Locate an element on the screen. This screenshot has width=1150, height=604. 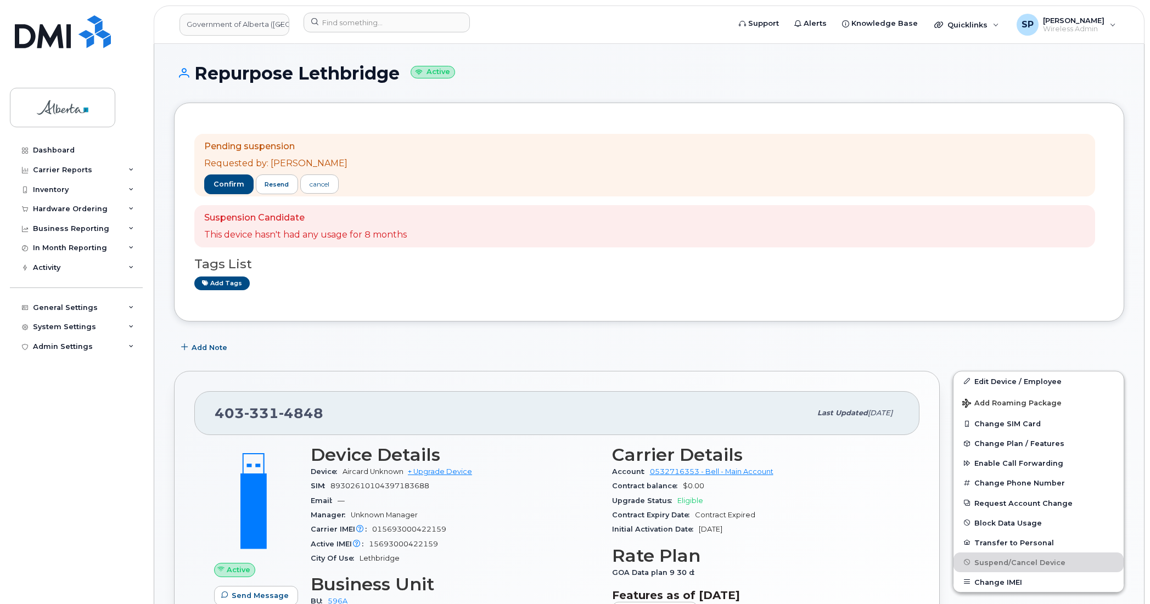
span: Contract balance is located at coordinates (647, 486).